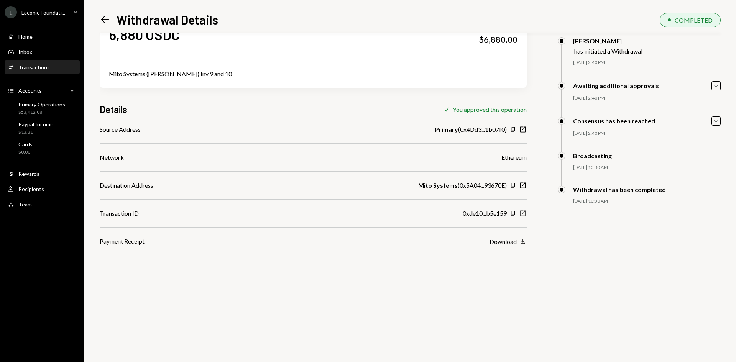  What do you see at coordinates (144, 35) in the screenshot?
I see `div: 6,880 USDC` at bounding box center [144, 35].